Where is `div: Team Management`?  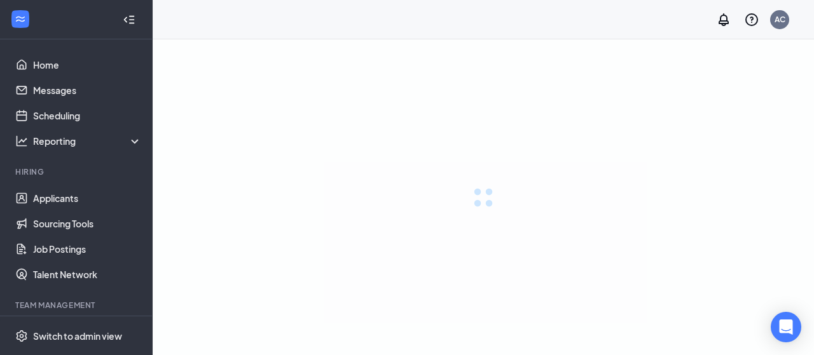 div: Team Management is located at coordinates (77, 305).